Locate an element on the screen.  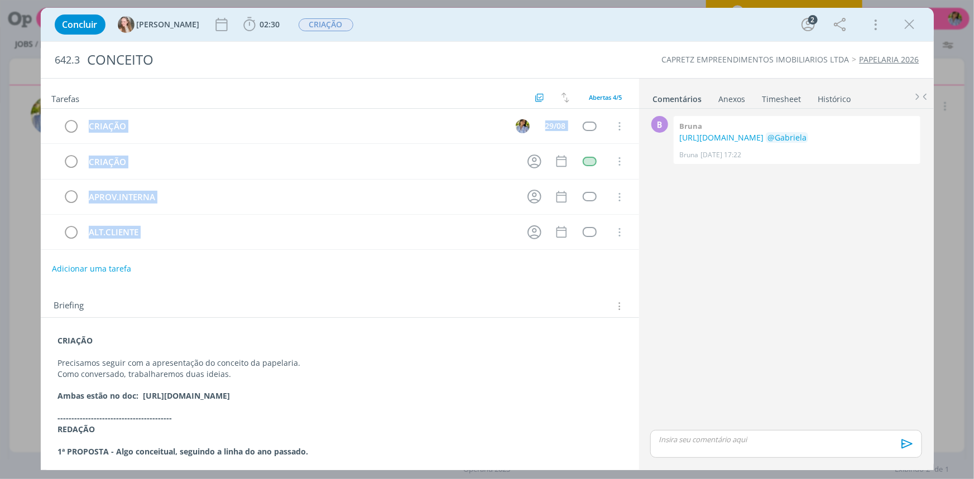
a: Histórico is located at coordinates (834, 97).